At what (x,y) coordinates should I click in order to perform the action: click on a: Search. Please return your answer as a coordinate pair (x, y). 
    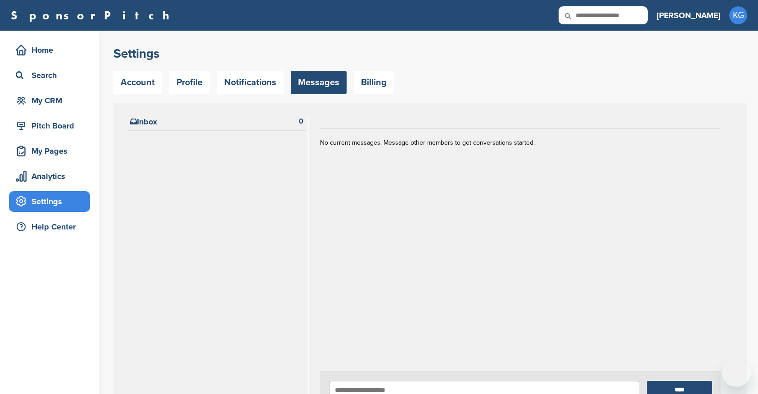
    Looking at the image, I should click on (50, 75).